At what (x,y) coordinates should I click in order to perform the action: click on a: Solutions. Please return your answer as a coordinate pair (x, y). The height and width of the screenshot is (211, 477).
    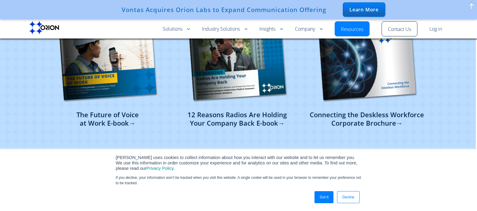
    Looking at the image, I should click on (176, 29).